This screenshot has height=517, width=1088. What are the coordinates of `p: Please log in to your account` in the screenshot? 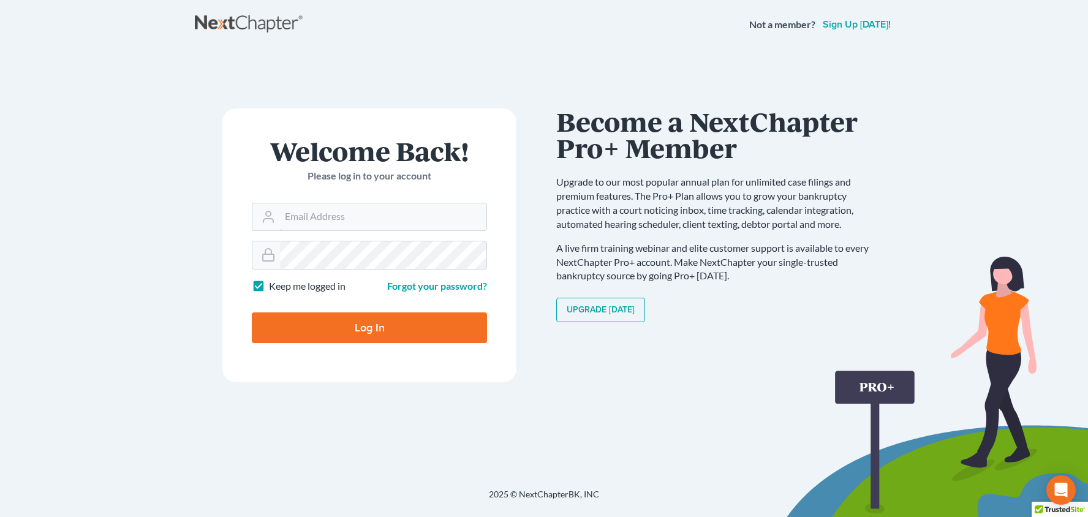 It's located at (370, 176).